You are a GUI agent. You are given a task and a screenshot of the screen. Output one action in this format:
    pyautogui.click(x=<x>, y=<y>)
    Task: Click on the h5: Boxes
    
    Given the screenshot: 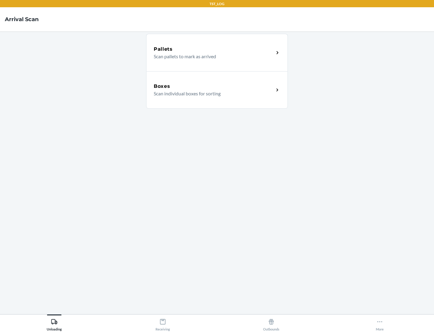 What is the action you would take?
    pyautogui.click(x=162, y=86)
    